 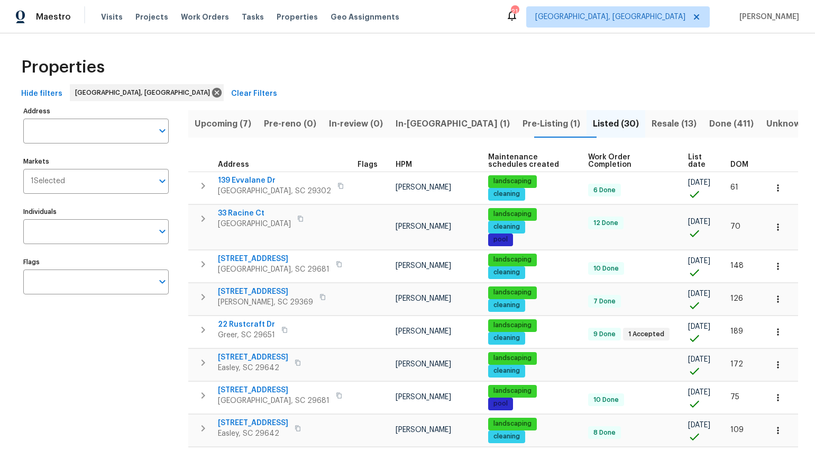 What do you see at coordinates (96, 212) in the screenshot?
I see `label: Individuals` at bounding box center [96, 212].